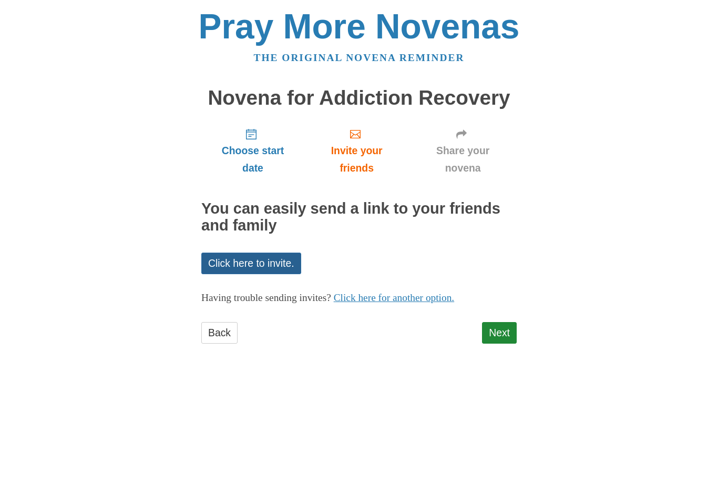 The height and width of the screenshot is (481, 718). Describe the element at coordinates (463, 160) in the screenshot. I see `span: Share your novena` at that location.